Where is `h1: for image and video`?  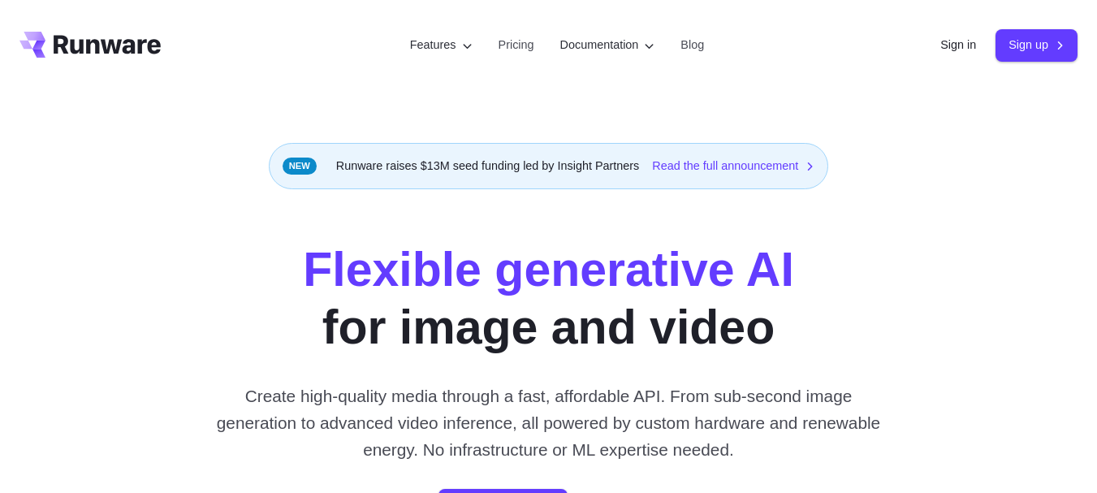
h1: for image and video is located at coordinates (548, 299).